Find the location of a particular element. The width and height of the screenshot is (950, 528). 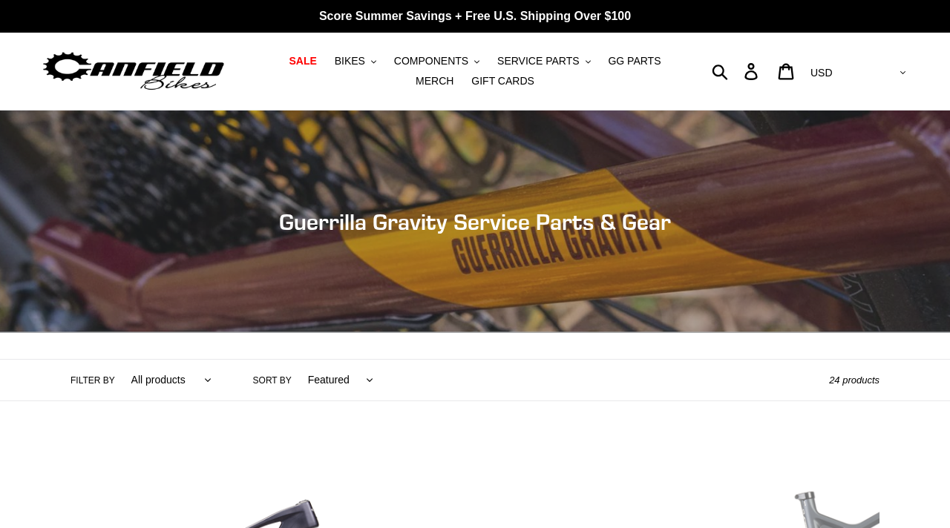

span: SERVICE PARTS is located at coordinates (538, 61).